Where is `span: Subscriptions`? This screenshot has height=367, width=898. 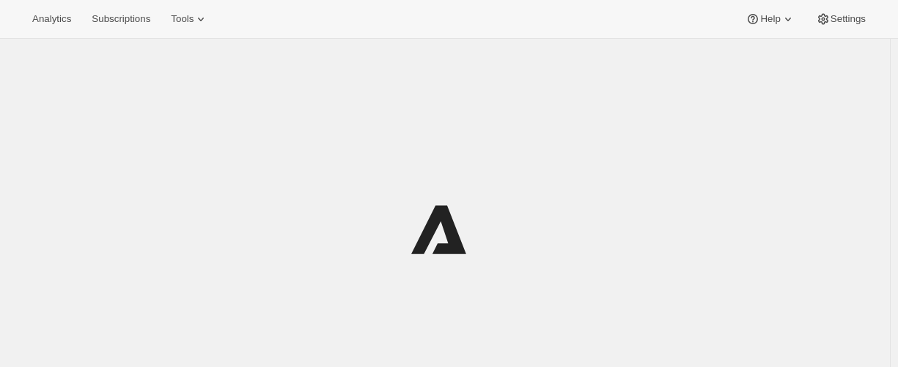
span: Subscriptions is located at coordinates (121, 19).